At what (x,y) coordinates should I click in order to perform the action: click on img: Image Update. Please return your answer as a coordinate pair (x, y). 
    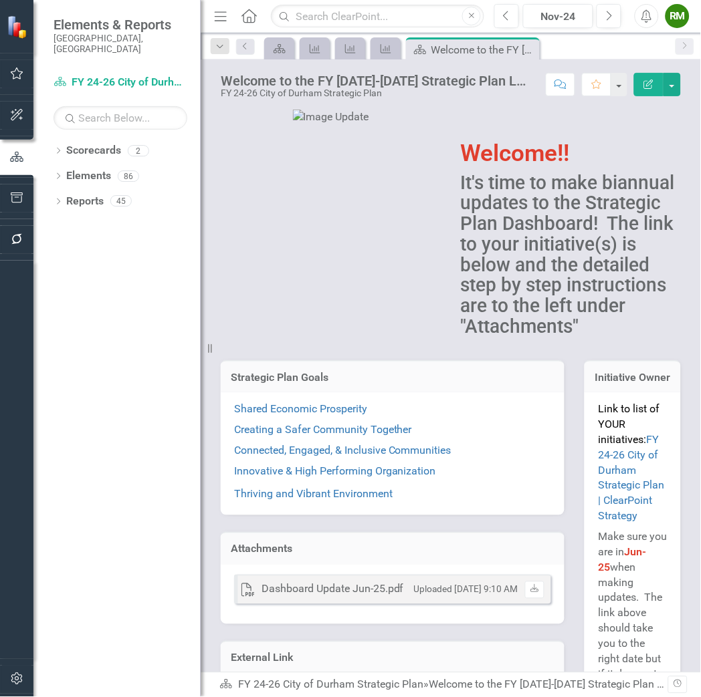
    Looking at the image, I should click on (331, 117).